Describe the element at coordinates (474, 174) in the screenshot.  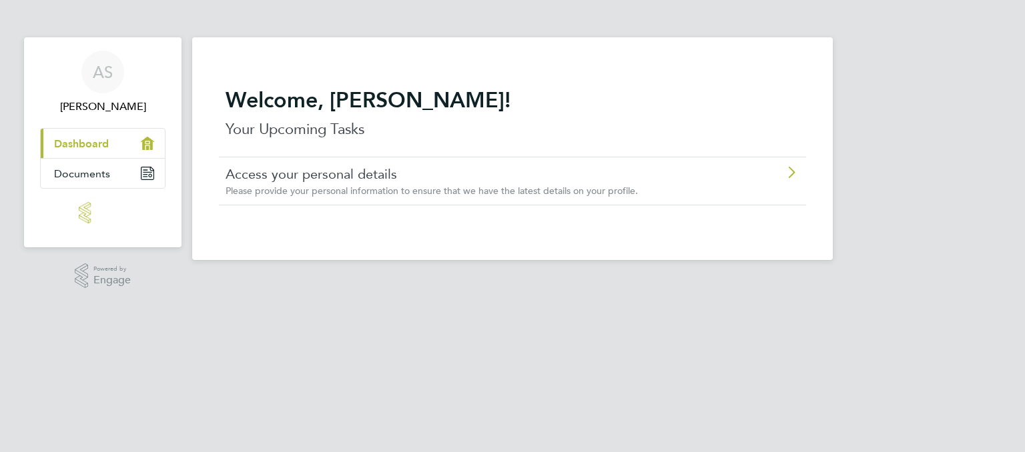
I see `a: Access your personal details` at that location.